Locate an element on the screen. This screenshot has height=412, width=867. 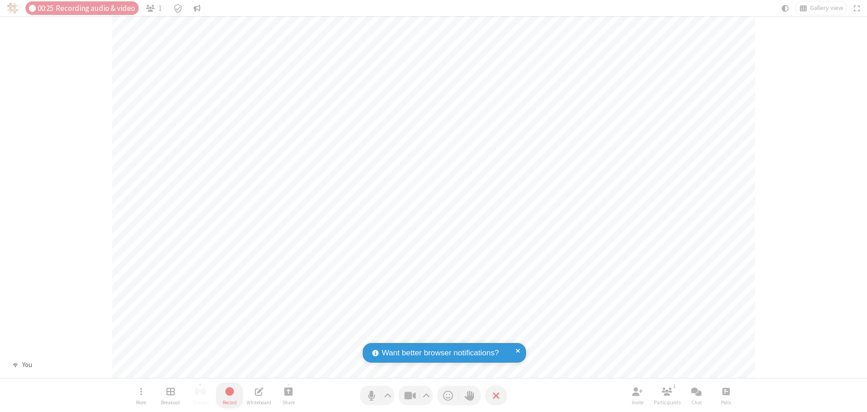
span: Record is located at coordinates (229, 403).